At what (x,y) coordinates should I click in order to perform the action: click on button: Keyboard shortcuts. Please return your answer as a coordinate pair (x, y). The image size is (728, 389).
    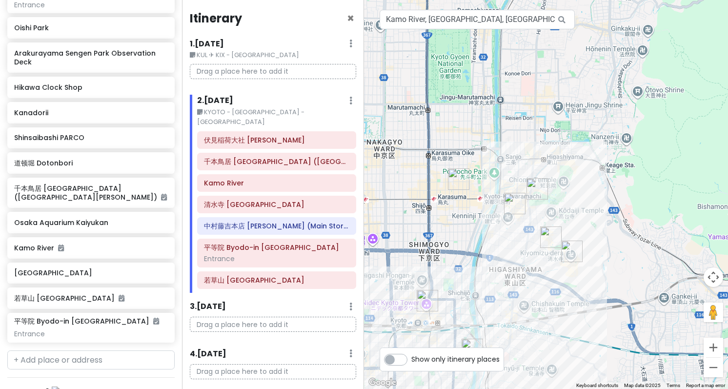
    Looking at the image, I should click on (597, 386).